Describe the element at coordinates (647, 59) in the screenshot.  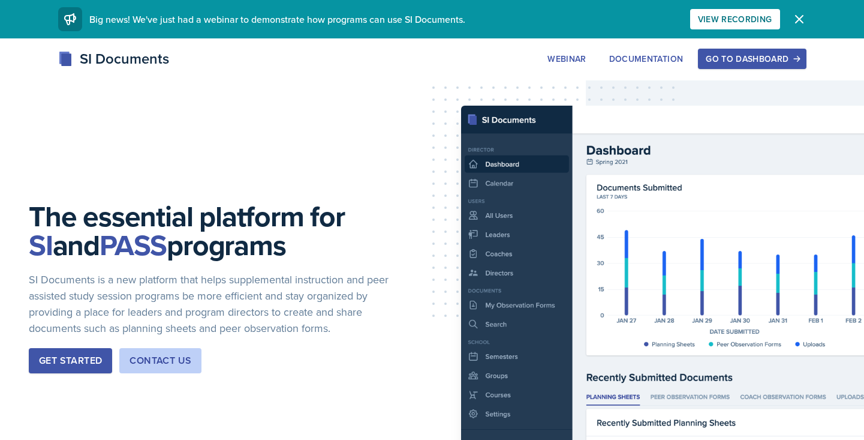
I see `button: Documentation` at that location.